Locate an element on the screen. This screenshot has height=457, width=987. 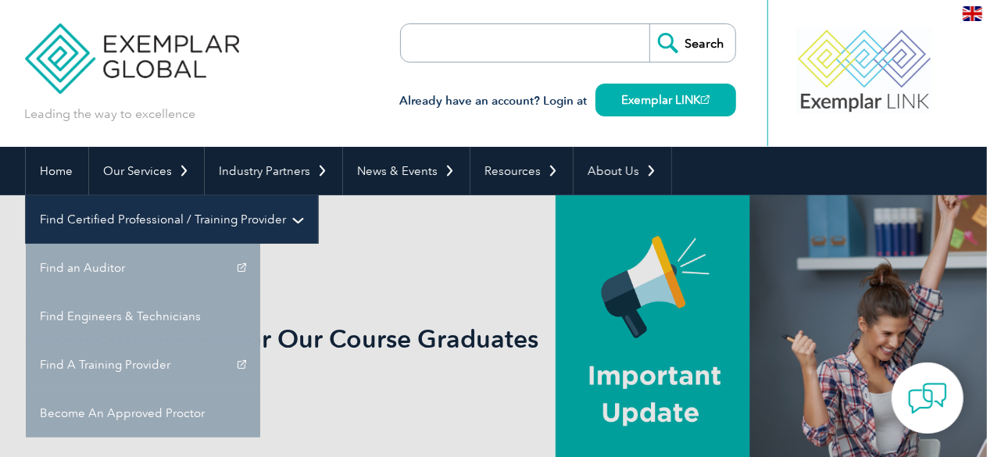
a: Resources is located at coordinates (521, 171).